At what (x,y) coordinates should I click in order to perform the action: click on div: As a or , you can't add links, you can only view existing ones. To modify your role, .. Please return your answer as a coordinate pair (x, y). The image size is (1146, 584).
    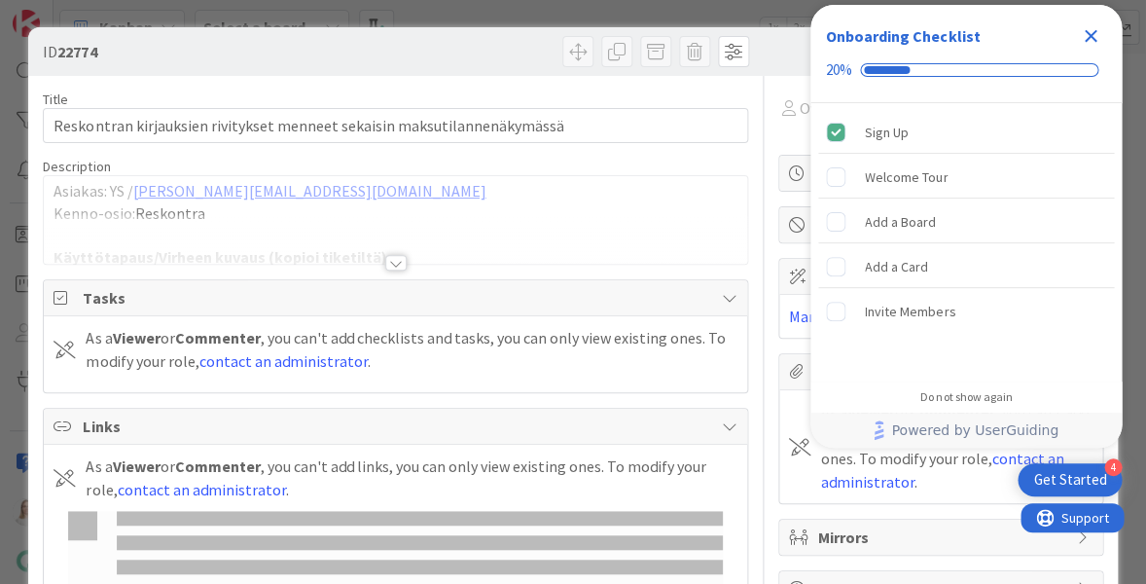
    Looking at the image, I should click on (411, 478).